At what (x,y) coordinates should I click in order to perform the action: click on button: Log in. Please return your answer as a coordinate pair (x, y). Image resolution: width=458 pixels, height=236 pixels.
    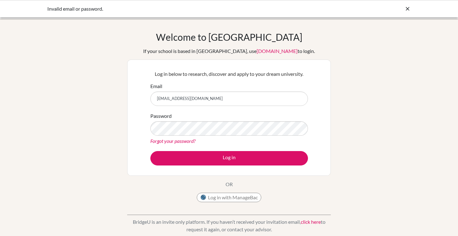
    Looking at the image, I should click on (229, 158).